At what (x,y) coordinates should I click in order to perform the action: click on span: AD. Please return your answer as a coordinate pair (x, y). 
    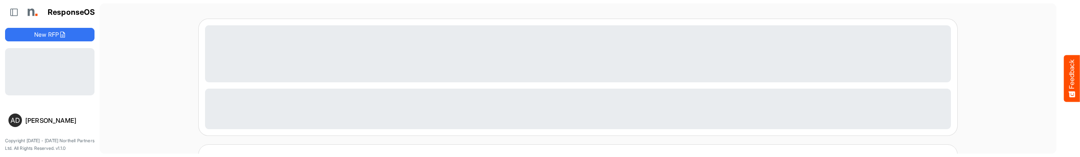
    Looking at the image, I should click on (15, 120).